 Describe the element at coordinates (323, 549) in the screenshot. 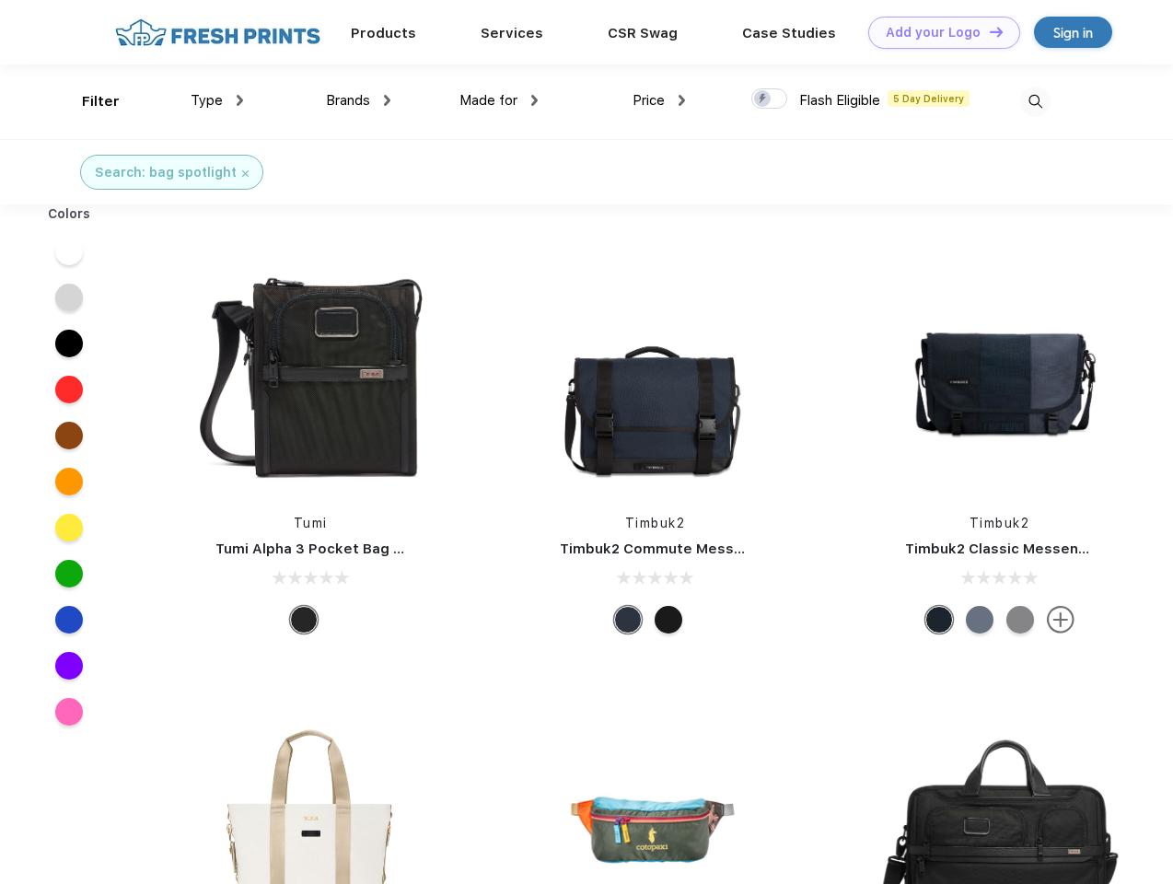

I see `a: Tumi Alpha 3 Pocket Bag Small` at that location.